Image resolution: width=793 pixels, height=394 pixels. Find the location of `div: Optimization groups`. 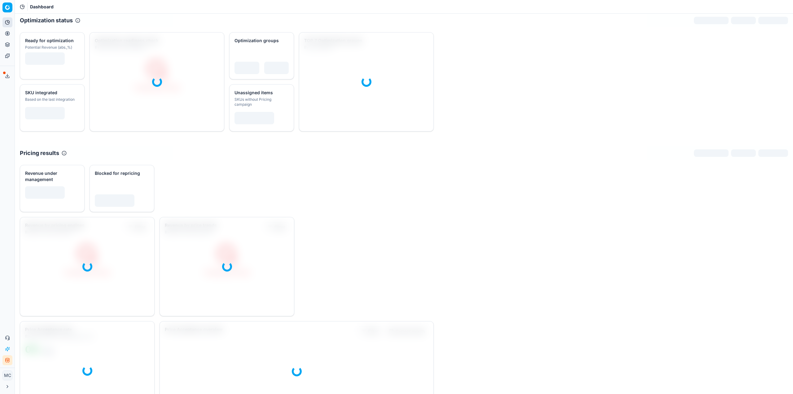

div: Optimization groups is located at coordinates (261, 41).